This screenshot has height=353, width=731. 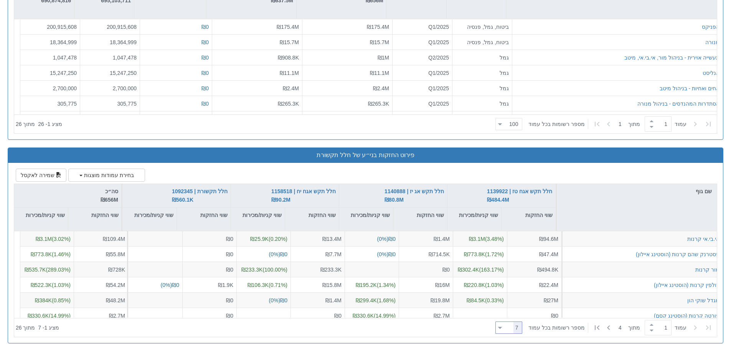 What do you see at coordinates (711, 73) in the screenshot?
I see `div: אנליסט` at bounding box center [711, 73].